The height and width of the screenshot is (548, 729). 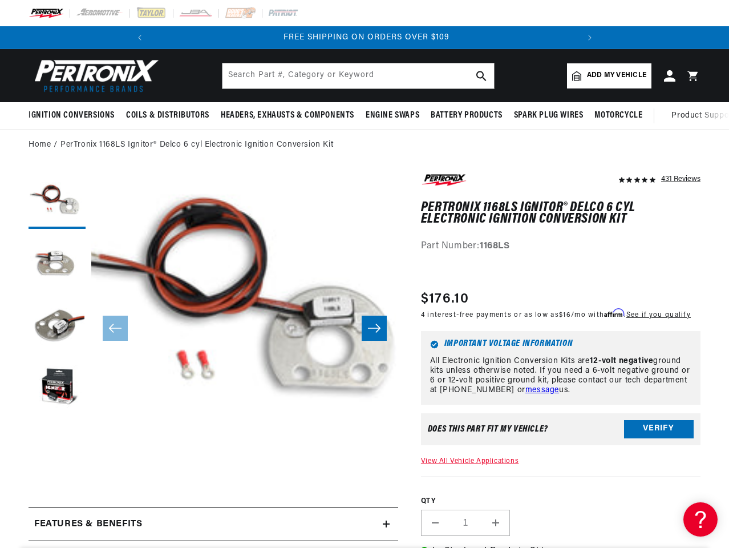 What do you see at coordinates (565, 315) in the screenshot?
I see `span: $16` at bounding box center [565, 315].